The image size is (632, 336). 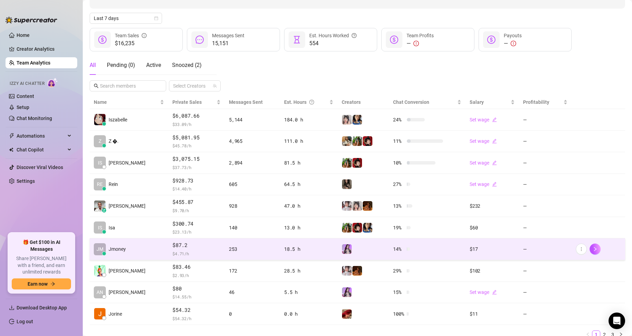 What do you see at coordinates (492, 271) in the screenshot?
I see `div: $102` at bounding box center [492, 271].